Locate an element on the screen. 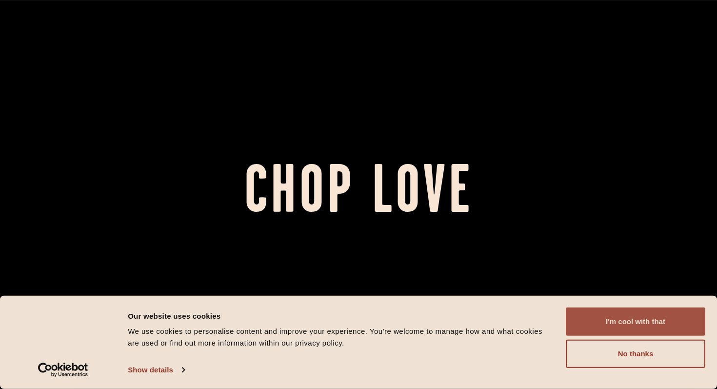 The height and width of the screenshot is (389, 717). a: Show details is located at coordinates (156, 370).